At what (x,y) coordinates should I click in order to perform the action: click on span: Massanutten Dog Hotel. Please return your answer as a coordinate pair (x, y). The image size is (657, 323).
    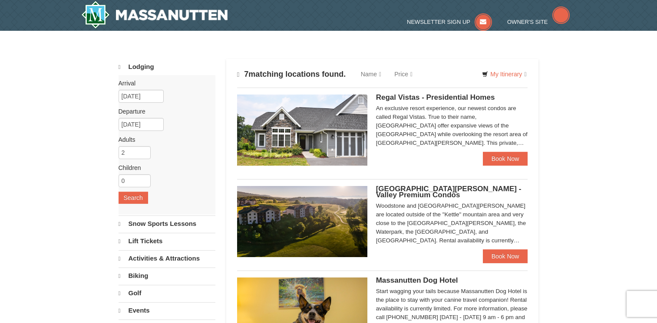
    Looking at the image, I should click on (417, 280).